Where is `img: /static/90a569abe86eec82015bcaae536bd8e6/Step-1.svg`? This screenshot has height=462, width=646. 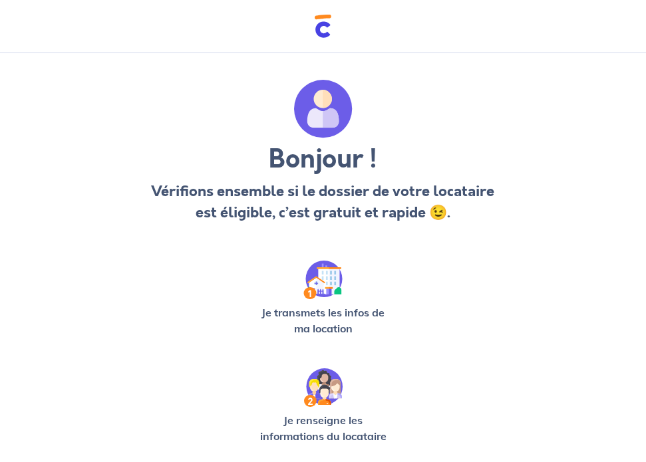
img: /static/90a569abe86eec82015bcaae536bd8e6/Step-1.svg is located at coordinates (323, 280).